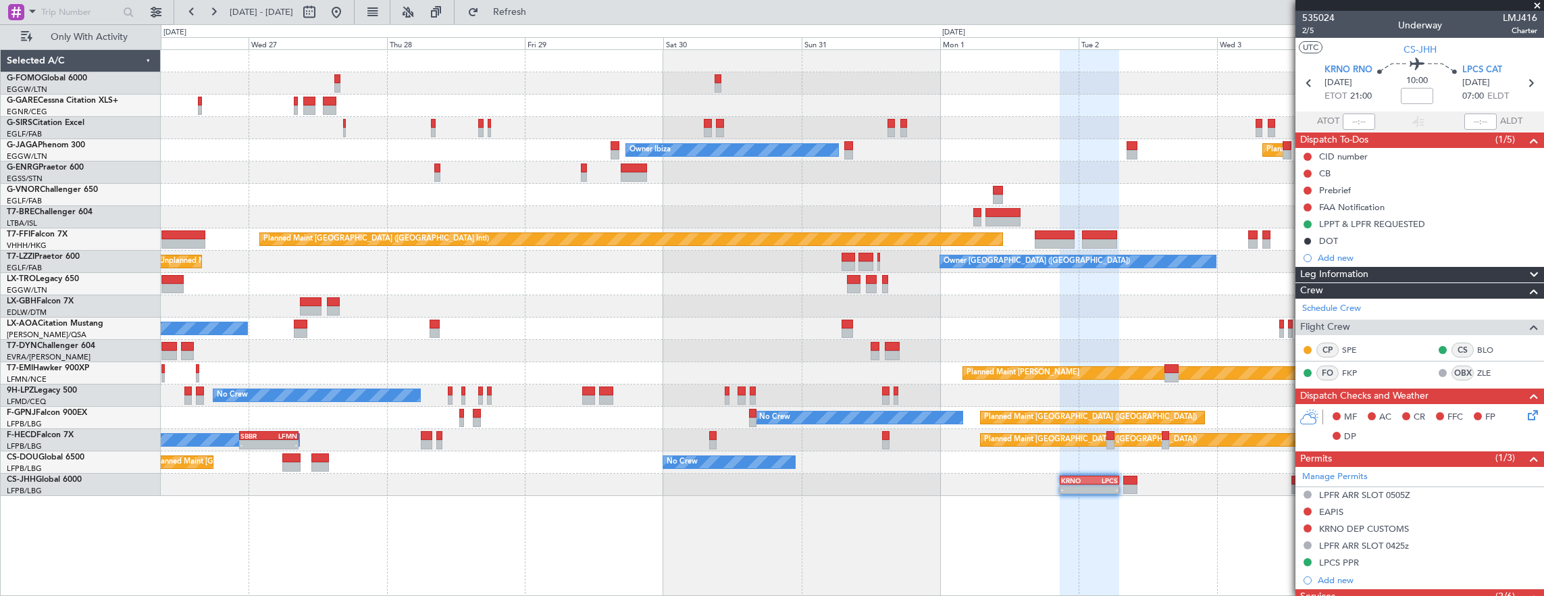 The image size is (1544, 596). I want to click on a: VHHH/HKG, so click(26, 245).